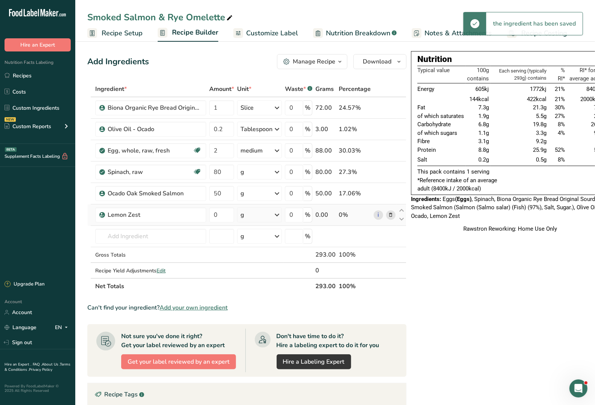  Describe the element at coordinates (38, 389) in the screenshot. I see `div: Powered By FoodLabelMaker © 2025 All Rights Reserved` at that location.